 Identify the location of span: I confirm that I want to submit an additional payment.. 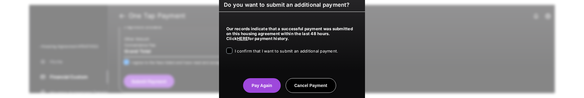
(286, 51).